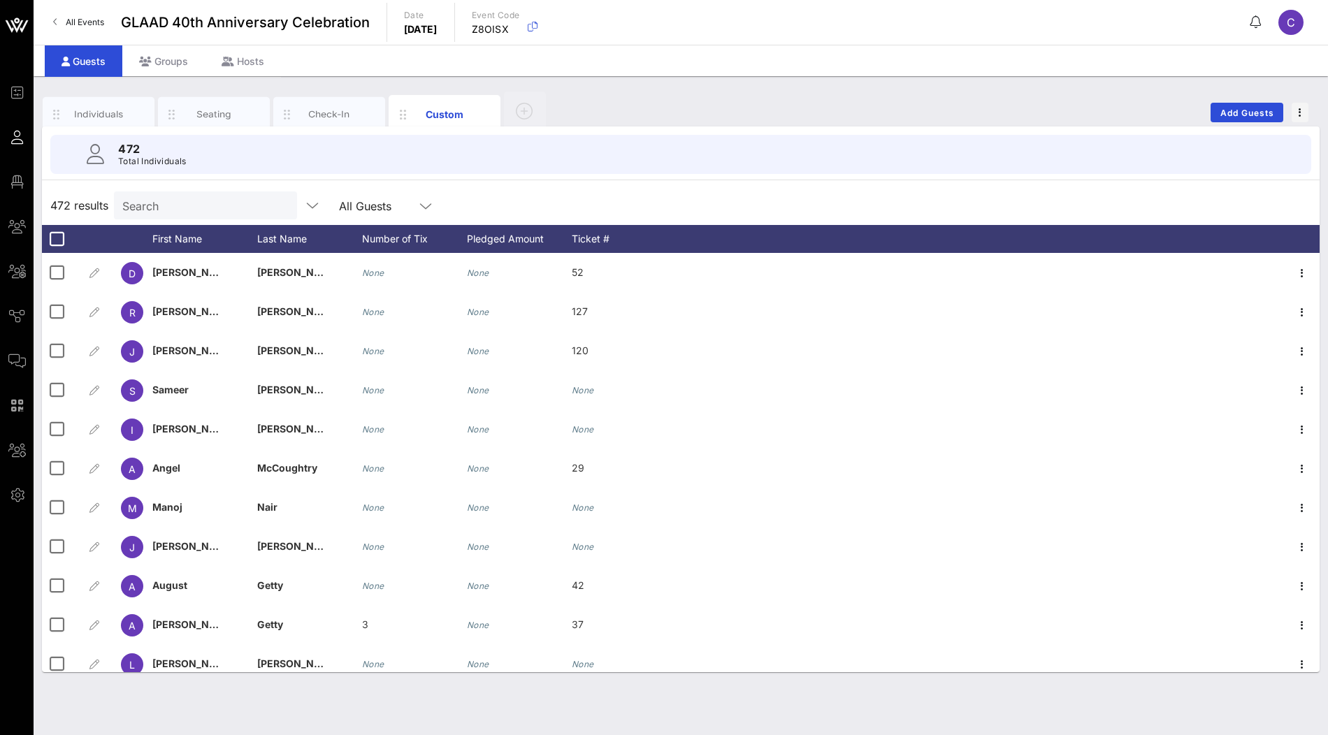  What do you see at coordinates (577, 624) in the screenshot?
I see `span: 37` at bounding box center [577, 624].